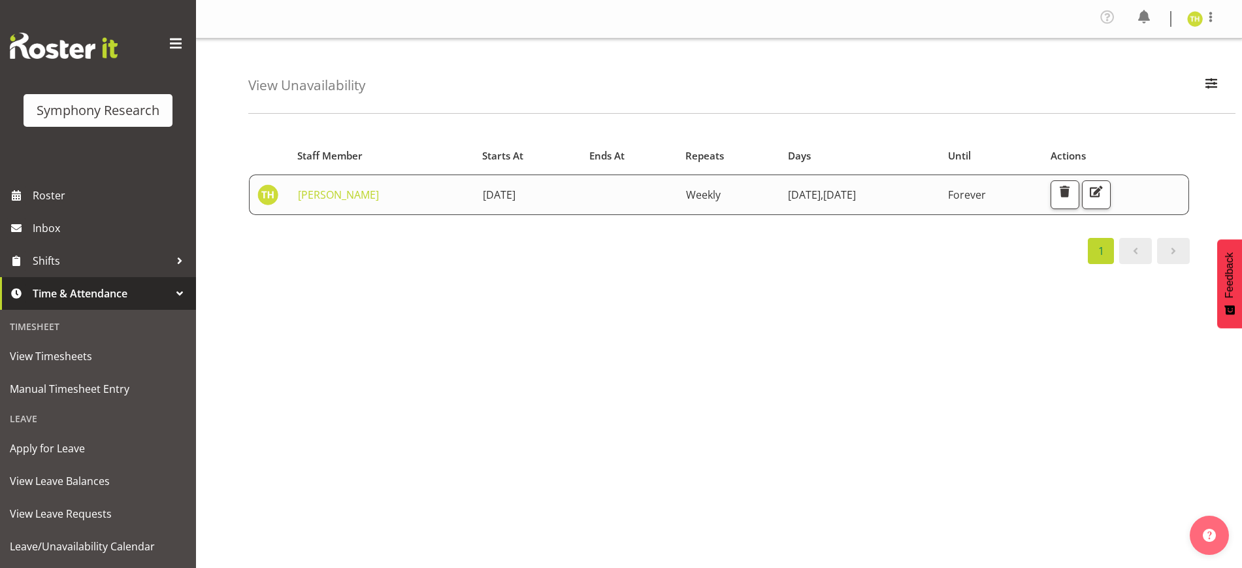 This screenshot has height=568, width=1242. What do you see at coordinates (98, 448) in the screenshot?
I see `a: Apply for Leave` at bounding box center [98, 448].